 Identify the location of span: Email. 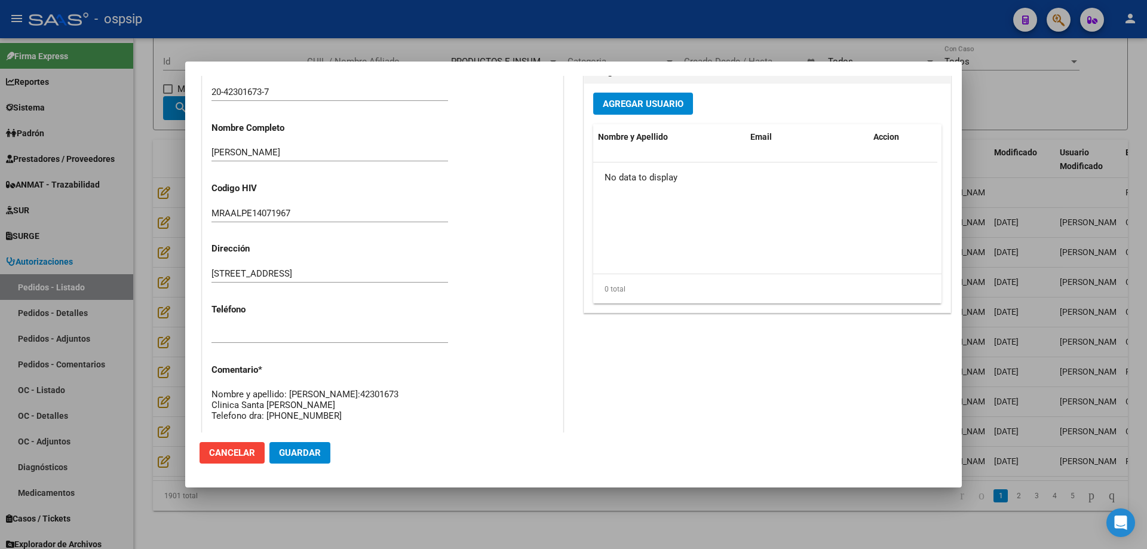
(761, 137).